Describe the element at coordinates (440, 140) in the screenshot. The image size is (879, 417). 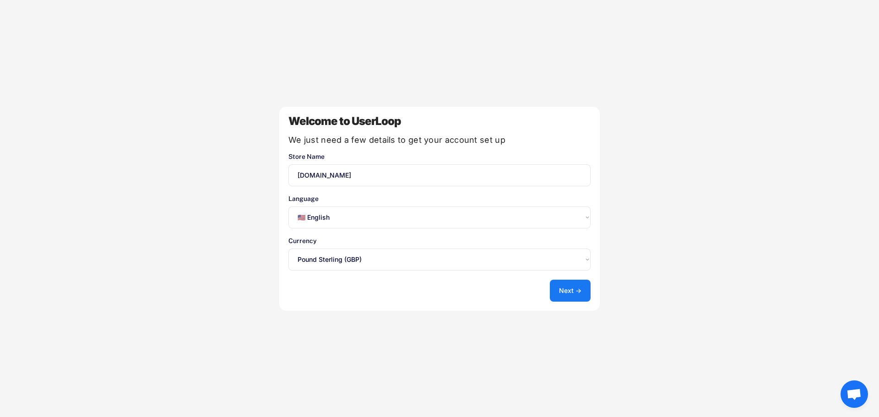
I see `div: We just need a few details to get your account set up` at that location.